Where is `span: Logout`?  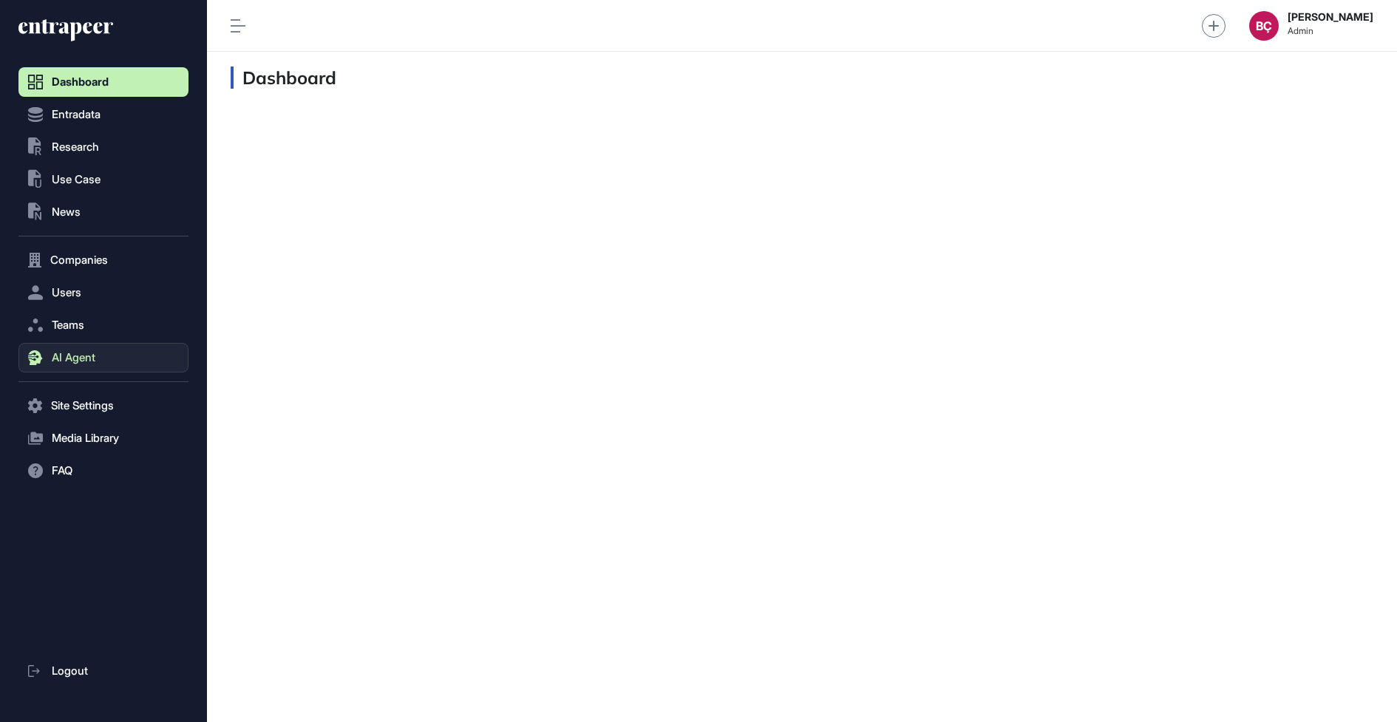
span: Logout is located at coordinates (69, 671).